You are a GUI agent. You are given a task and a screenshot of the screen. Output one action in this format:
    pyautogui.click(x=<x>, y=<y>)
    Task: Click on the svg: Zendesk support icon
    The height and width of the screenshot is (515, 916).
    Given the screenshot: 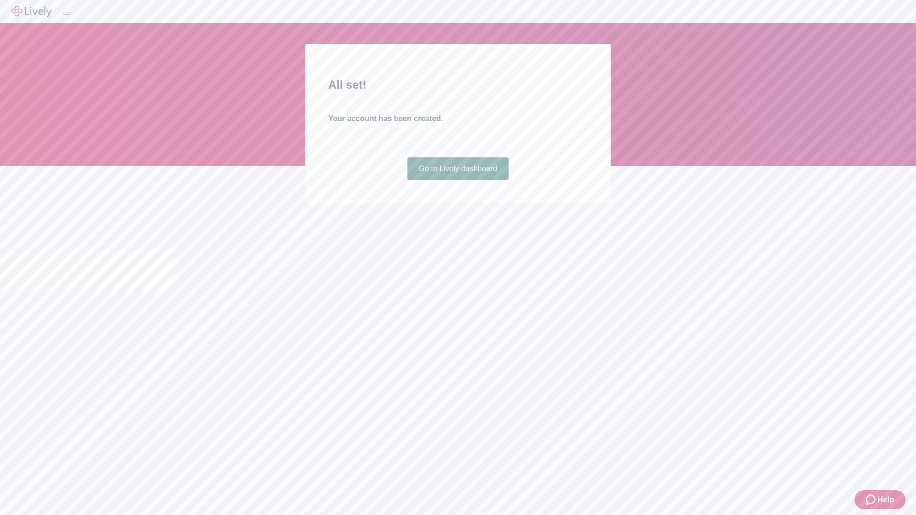 What is the action you would take?
    pyautogui.click(x=872, y=500)
    